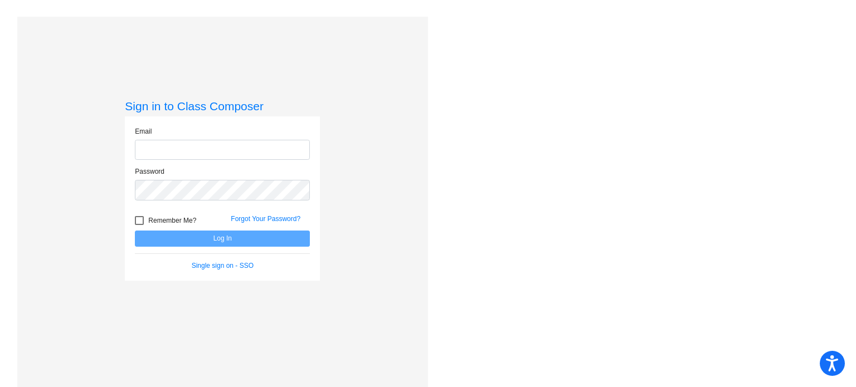  Describe the element at coordinates (143, 131) in the screenshot. I see `label: Email` at that location.